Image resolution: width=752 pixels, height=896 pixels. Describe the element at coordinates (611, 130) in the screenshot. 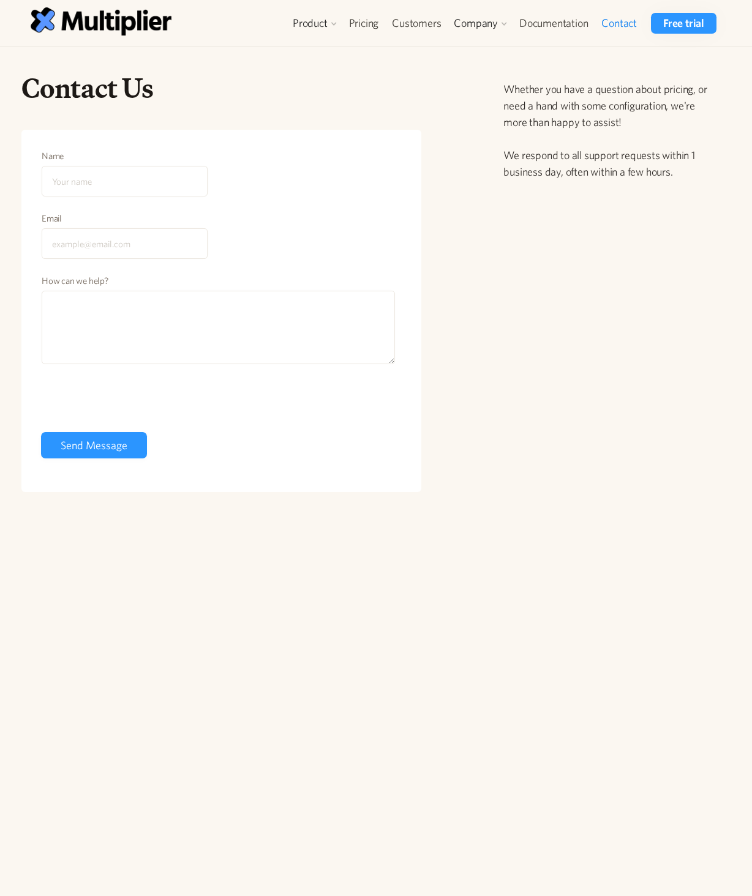

I see `p: Whether you have a question about pricing, or need a hand with some configuration, we're more tha...` at that location.